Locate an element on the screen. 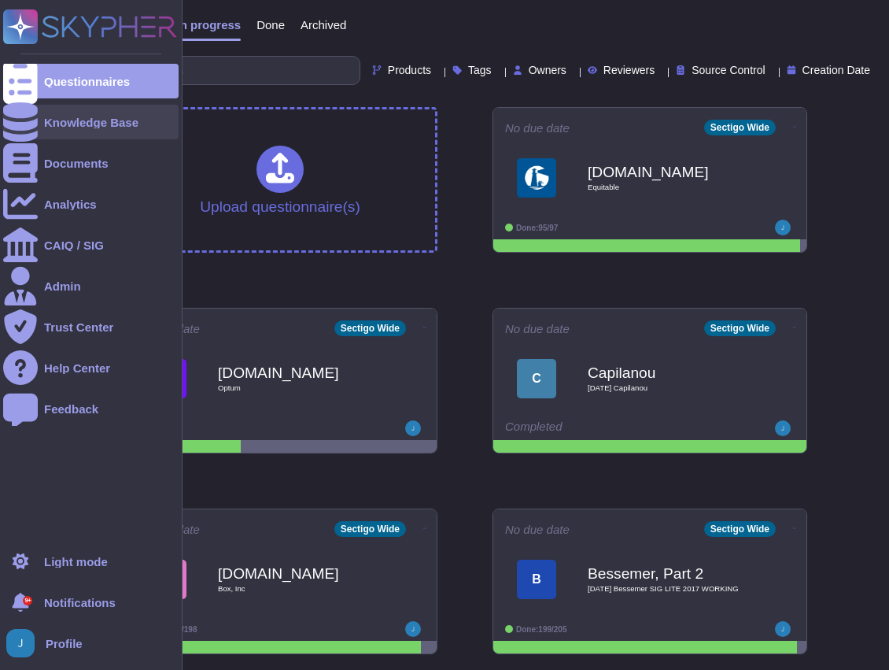 The height and width of the screenshot is (670, 889). span: Tags is located at coordinates (480, 70).